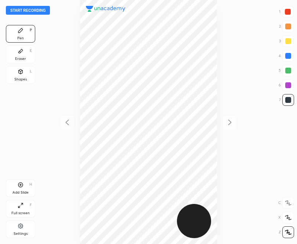 The height and width of the screenshot is (244, 297). Describe the element at coordinates (31, 184) in the screenshot. I see `div: H` at that location.